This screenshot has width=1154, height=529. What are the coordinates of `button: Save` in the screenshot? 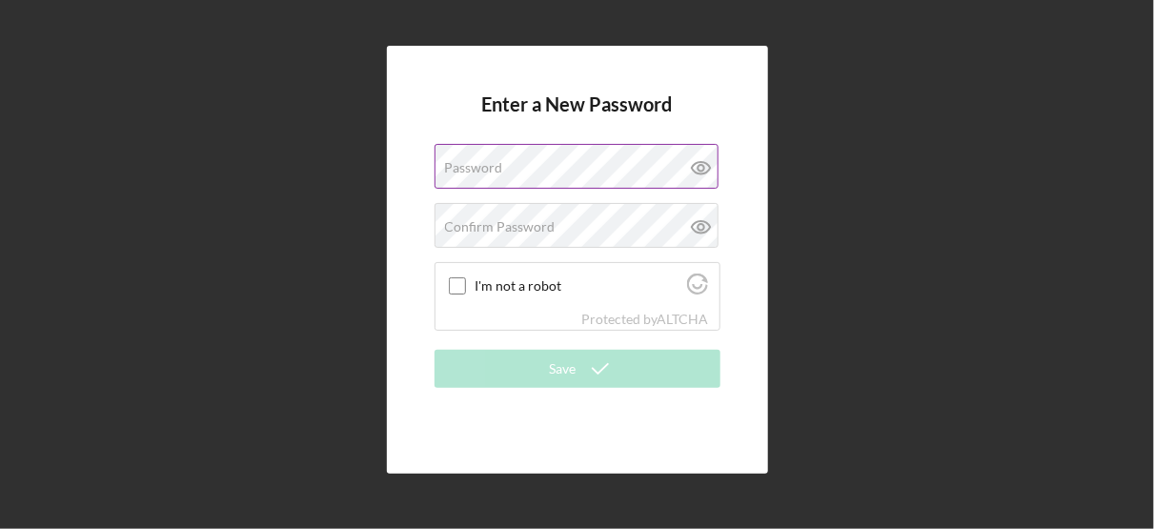 It's located at (578, 369).